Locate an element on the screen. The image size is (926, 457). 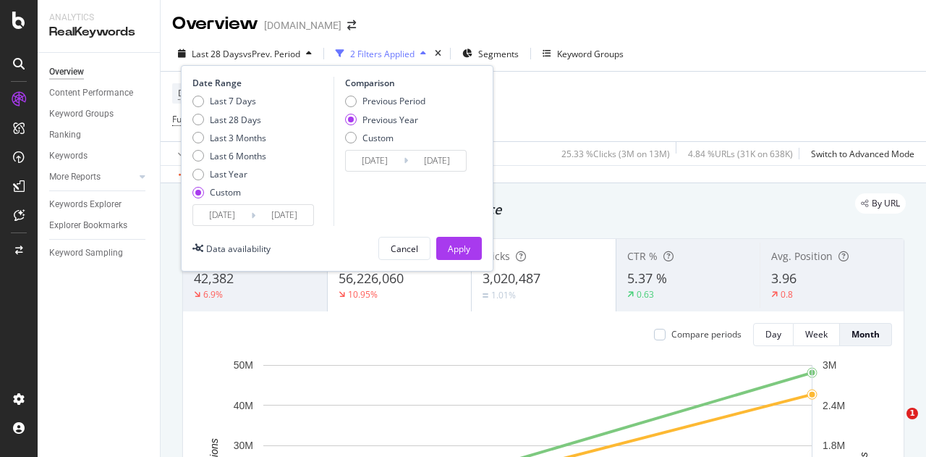
button: Day is located at coordinates (774, 334).